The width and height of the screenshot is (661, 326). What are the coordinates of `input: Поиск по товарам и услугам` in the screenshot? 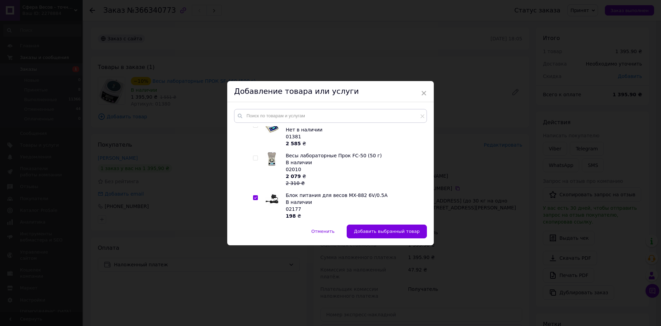 It's located at (331, 116).